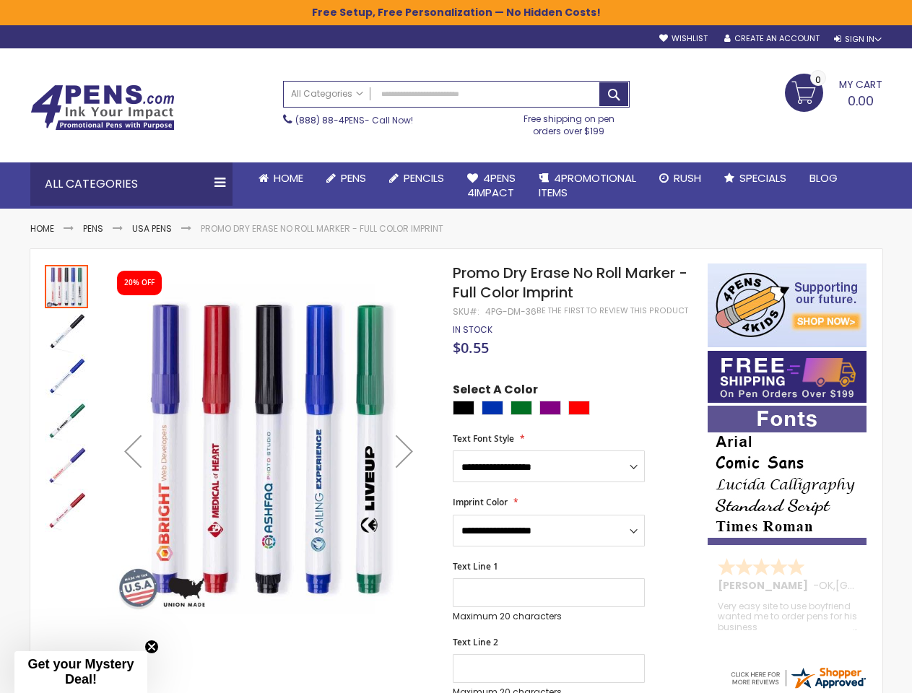  Describe the element at coordinates (492, 408) in the screenshot. I see `div: Blue` at that location.